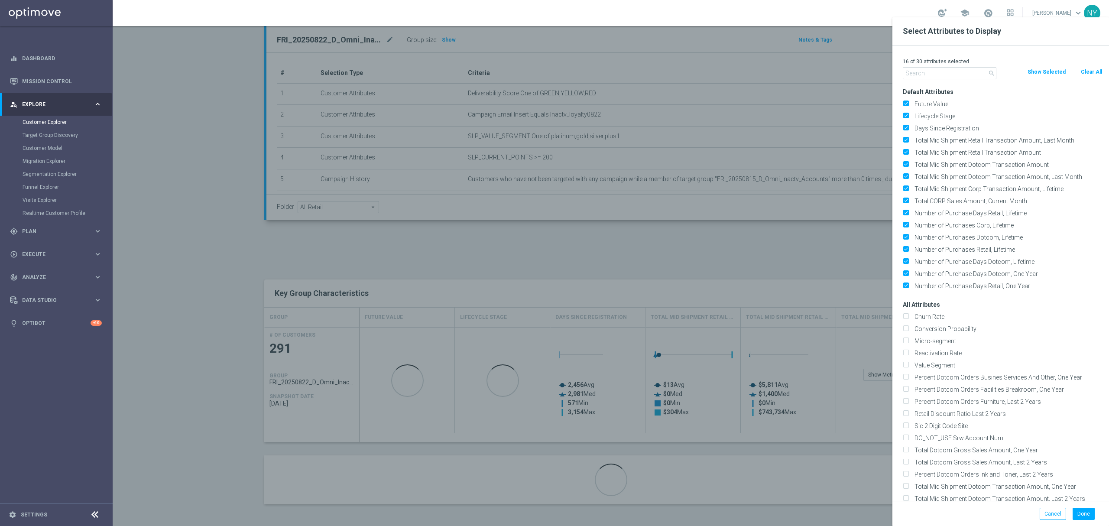  Describe the element at coordinates (52, 104) in the screenshot. I see `div: Explore` at that location.